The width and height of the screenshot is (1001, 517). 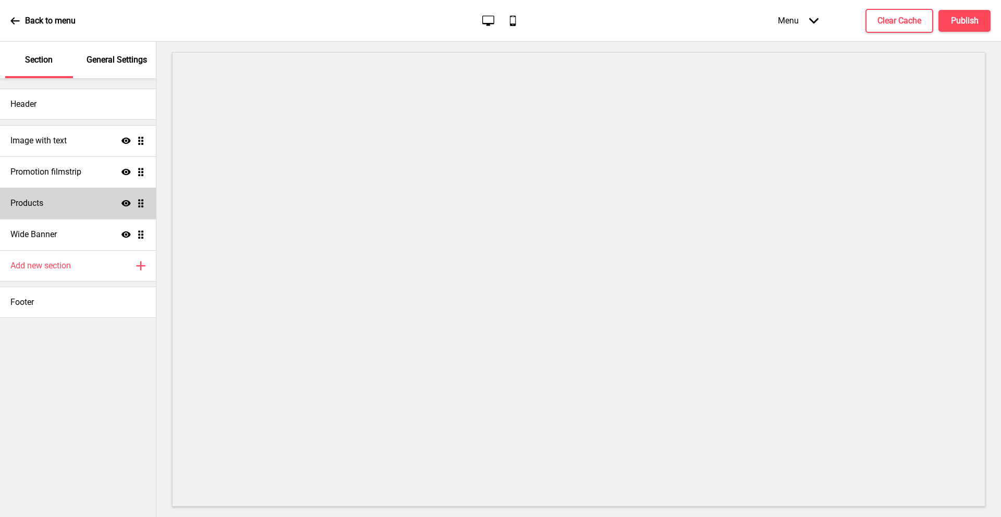 What do you see at coordinates (43, 21) in the screenshot?
I see `a: Back to menu` at bounding box center [43, 21].